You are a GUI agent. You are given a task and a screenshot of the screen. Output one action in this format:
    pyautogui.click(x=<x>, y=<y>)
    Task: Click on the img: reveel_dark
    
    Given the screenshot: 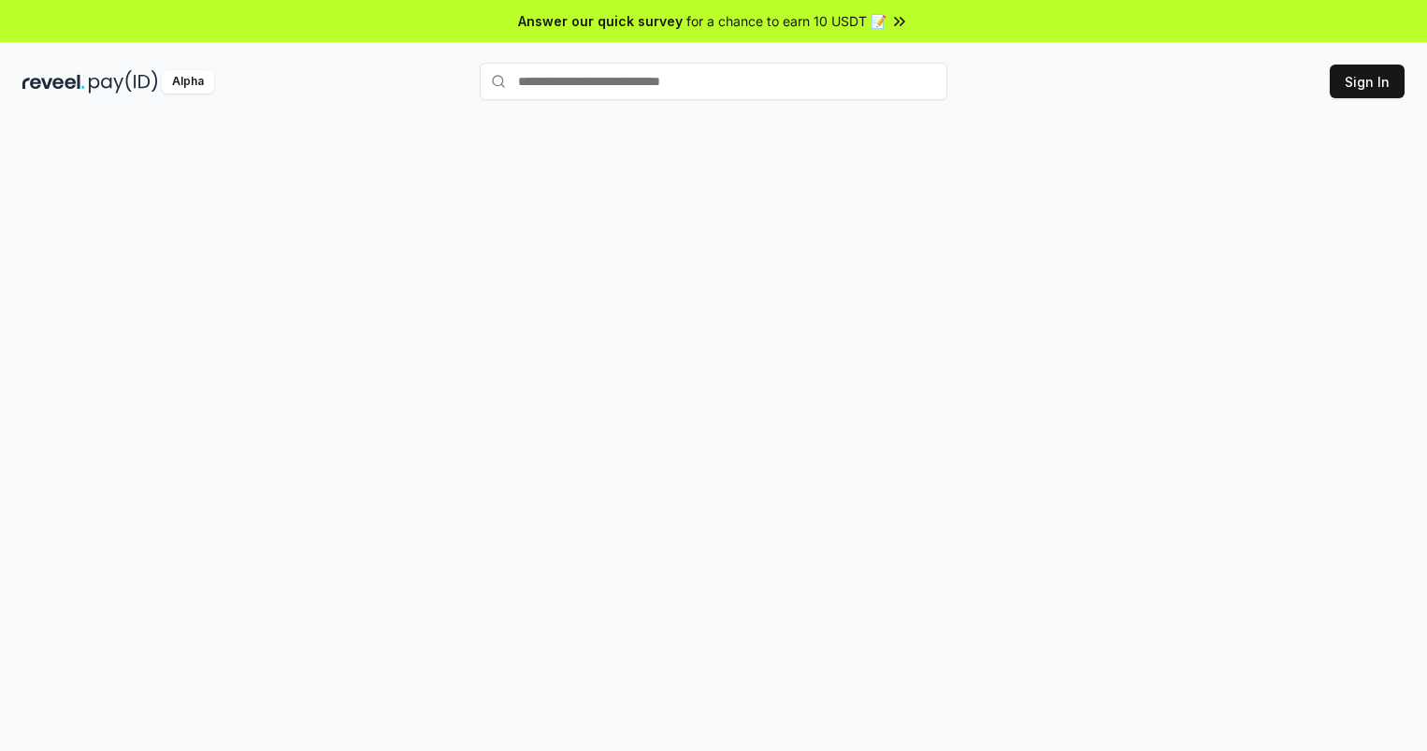 What is the action you would take?
    pyautogui.click(x=53, y=81)
    